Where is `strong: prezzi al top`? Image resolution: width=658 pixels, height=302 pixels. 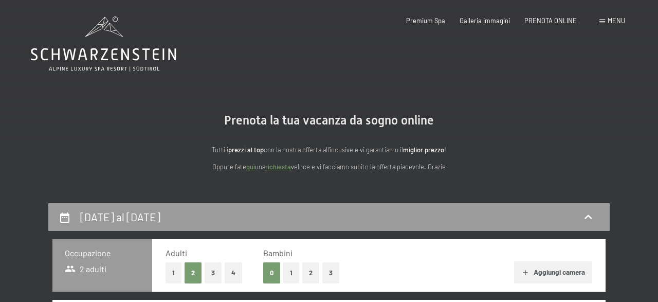
strong: prezzi al top is located at coordinates (246, 150).